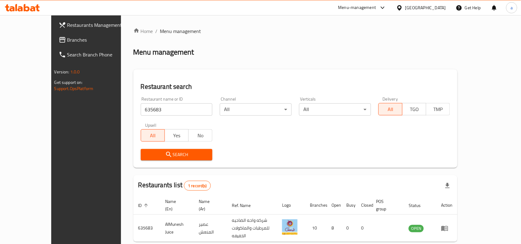 The image size is (521, 244). What do you see at coordinates (177, 136) in the screenshot?
I see `span: Yes` at bounding box center [177, 136].